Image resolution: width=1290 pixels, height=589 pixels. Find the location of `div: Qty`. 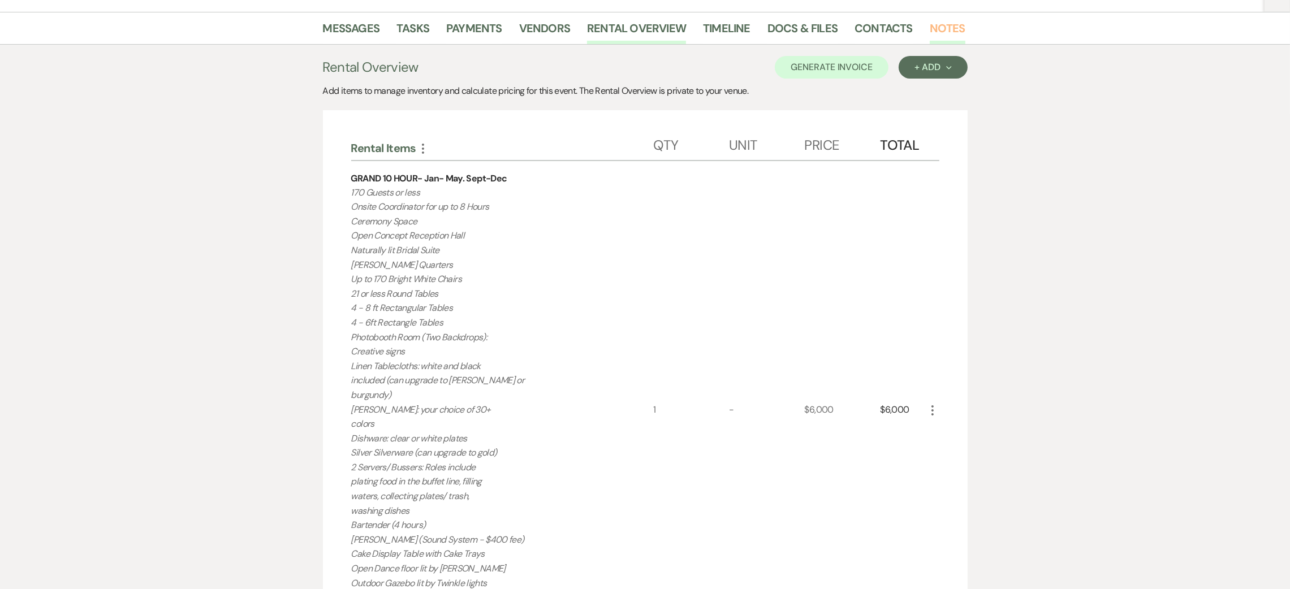

div: Qty is located at coordinates (691, 143).